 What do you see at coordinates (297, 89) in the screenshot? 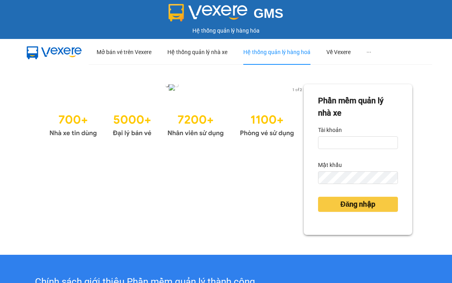
I see `p: 1 of 2` at bounding box center [297, 89].